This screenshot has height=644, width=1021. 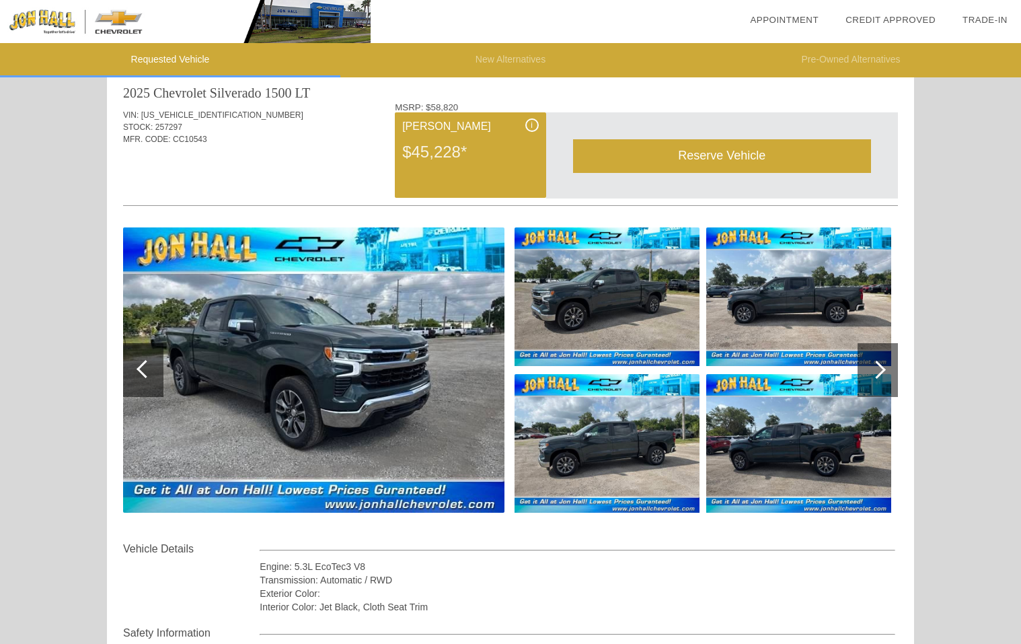 What do you see at coordinates (607, 443) in the screenshot?
I see `img: 3.jpg` at bounding box center [607, 443].